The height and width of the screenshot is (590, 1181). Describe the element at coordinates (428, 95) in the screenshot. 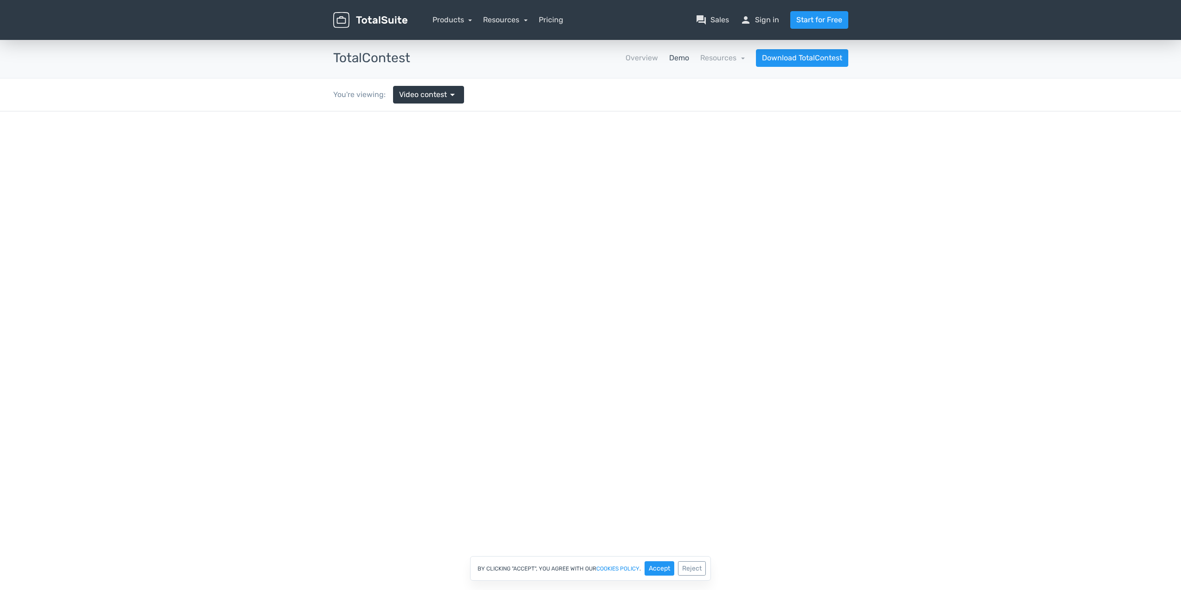

I see `a: Video contest arrow_drop_down` at that location.